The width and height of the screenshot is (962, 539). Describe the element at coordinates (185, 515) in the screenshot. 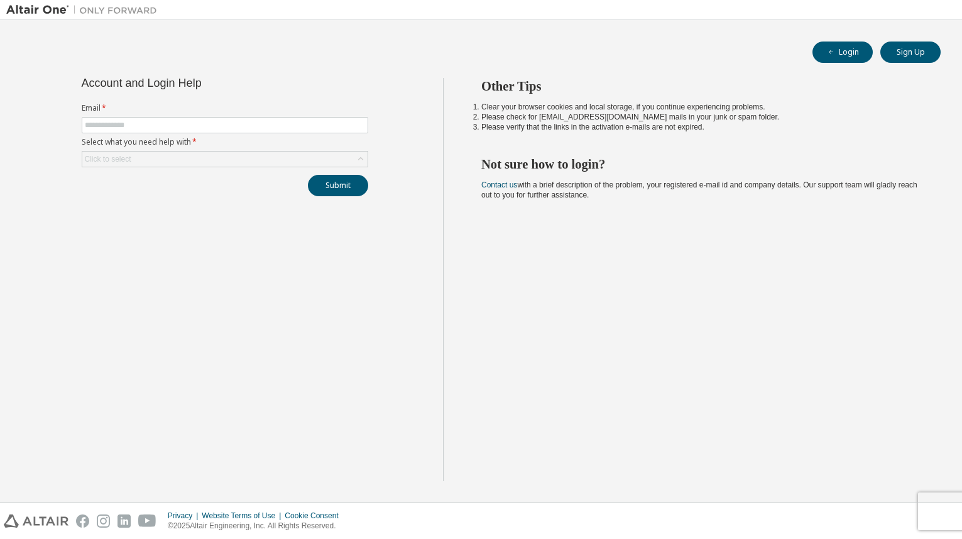

I see `div: Privacy` at that location.